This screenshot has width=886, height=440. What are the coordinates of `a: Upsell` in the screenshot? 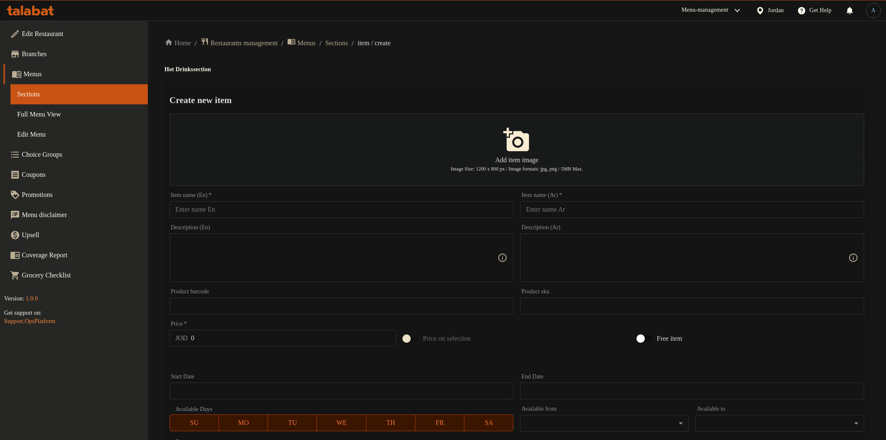 It's located at (75, 235).